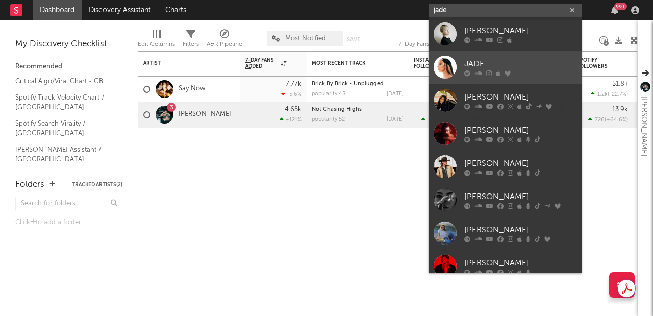 The image size is (653, 316). Describe the element at coordinates (358, 109) in the screenshot. I see `div: Not Chasing Highs` at that location.